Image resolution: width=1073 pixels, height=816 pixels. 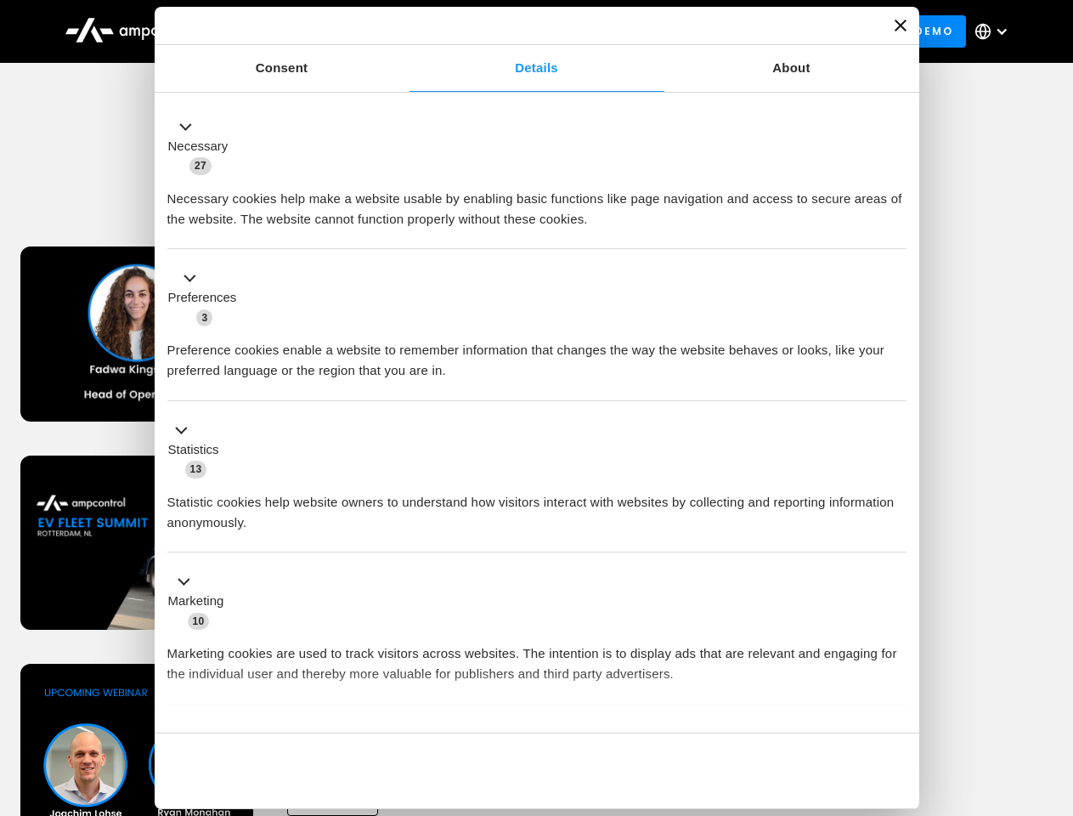 What do you see at coordinates (792, 68) in the screenshot?
I see `a: About` at bounding box center [792, 68].